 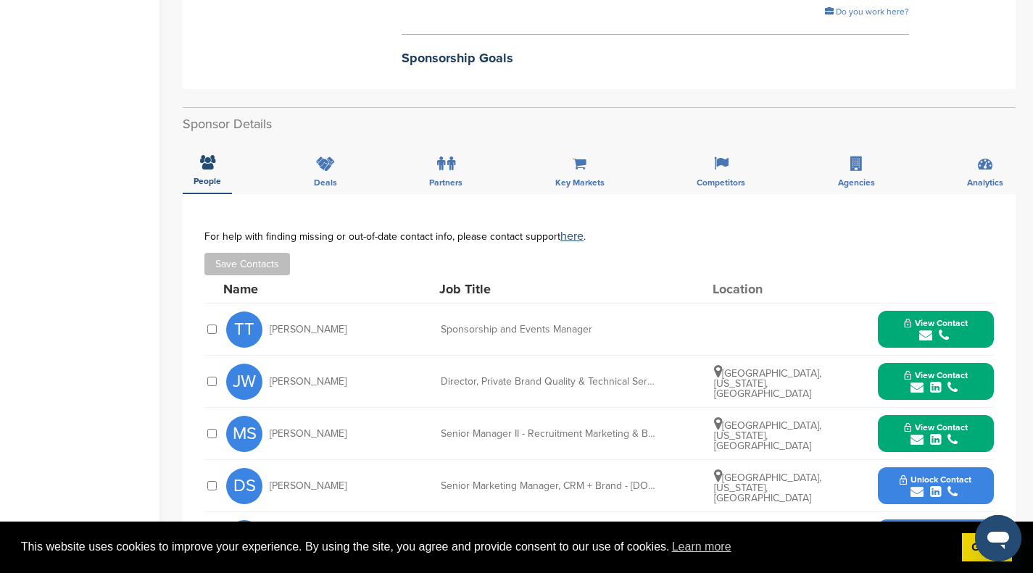 What do you see at coordinates (867, 12) in the screenshot?
I see `a: Do you work here?` at bounding box center [867, 12].